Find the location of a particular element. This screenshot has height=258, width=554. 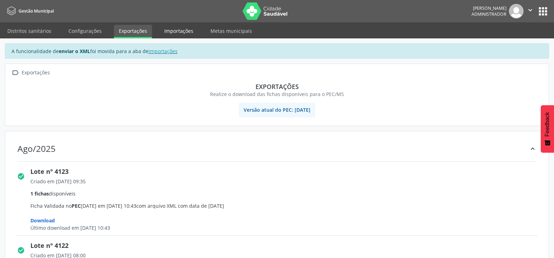

span: PEC is located at coordinates (76, 206).